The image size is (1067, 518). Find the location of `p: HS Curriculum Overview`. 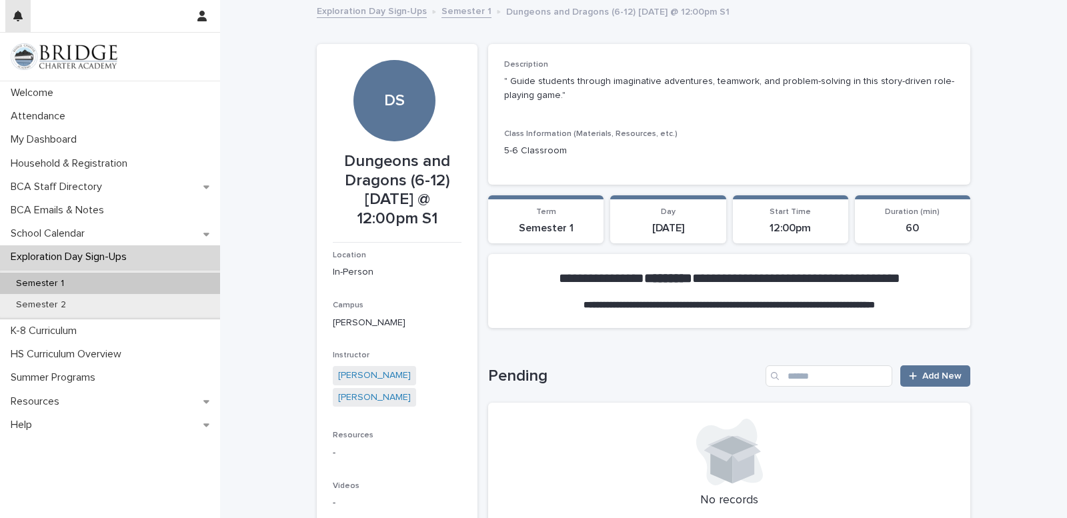

p: HS Curriculum Overview is located at coordinates (69, 354).